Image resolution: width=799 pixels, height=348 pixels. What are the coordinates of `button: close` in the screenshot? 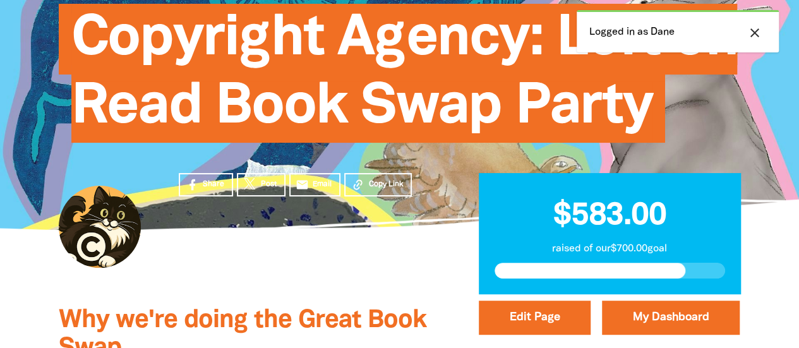 It's located at (755, 33).